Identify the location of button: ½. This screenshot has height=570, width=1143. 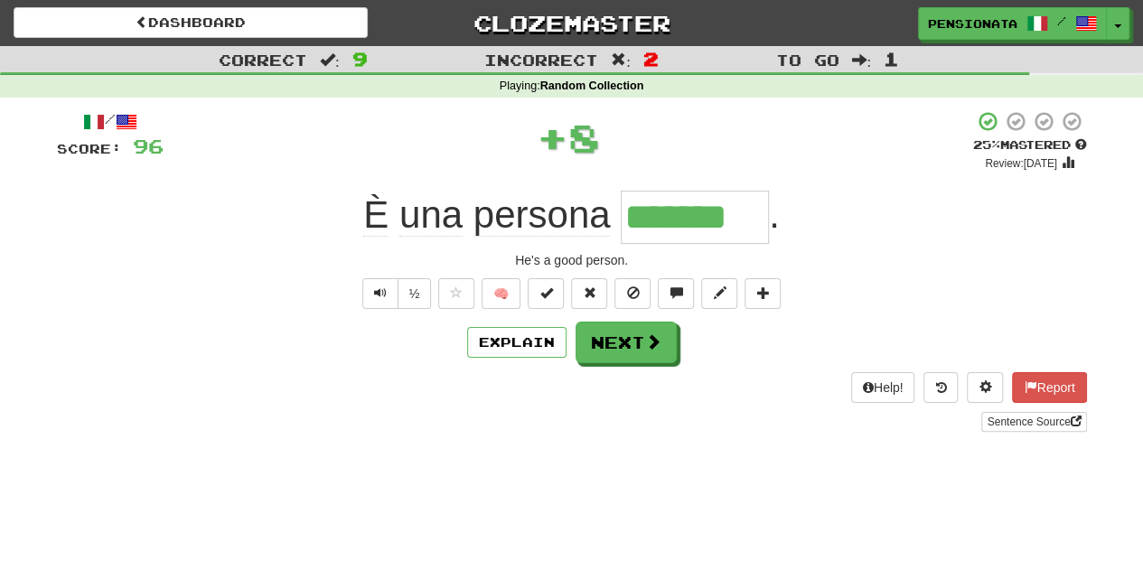
(415, 294).